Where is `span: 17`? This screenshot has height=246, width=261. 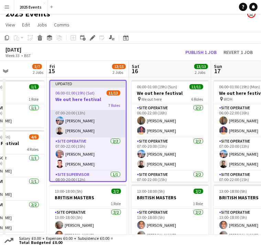
span: 17 is located at coordinates (217, 71).